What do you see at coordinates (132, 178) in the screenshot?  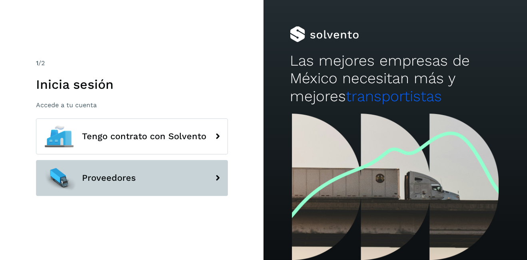 I see `button: Proveedores` at bounding box center [132, 178].